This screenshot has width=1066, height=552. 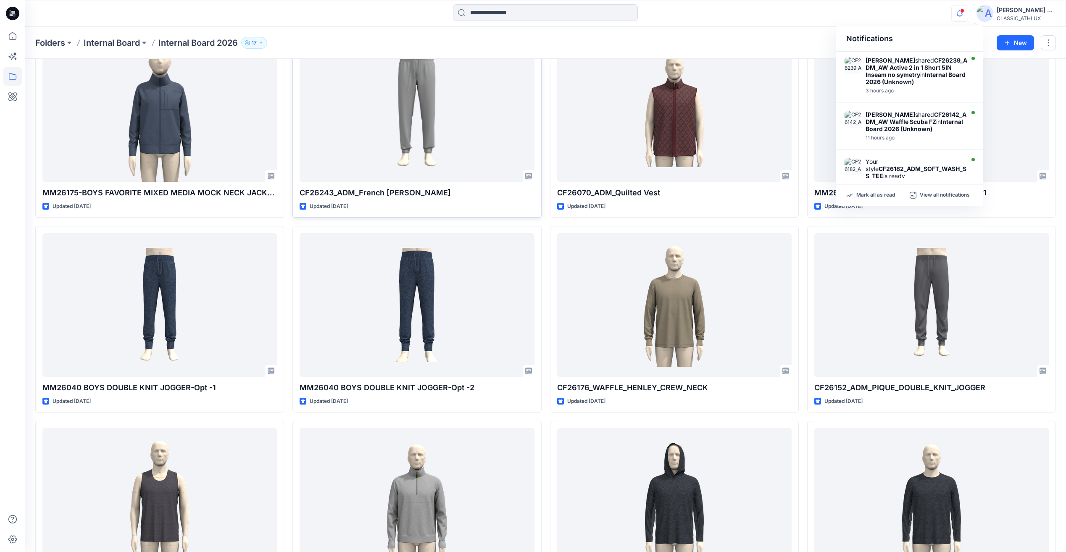 I want to click on strong: CF26182_ADM_SOFT_WASH_SS_TEE, so click(x=916, y=172).